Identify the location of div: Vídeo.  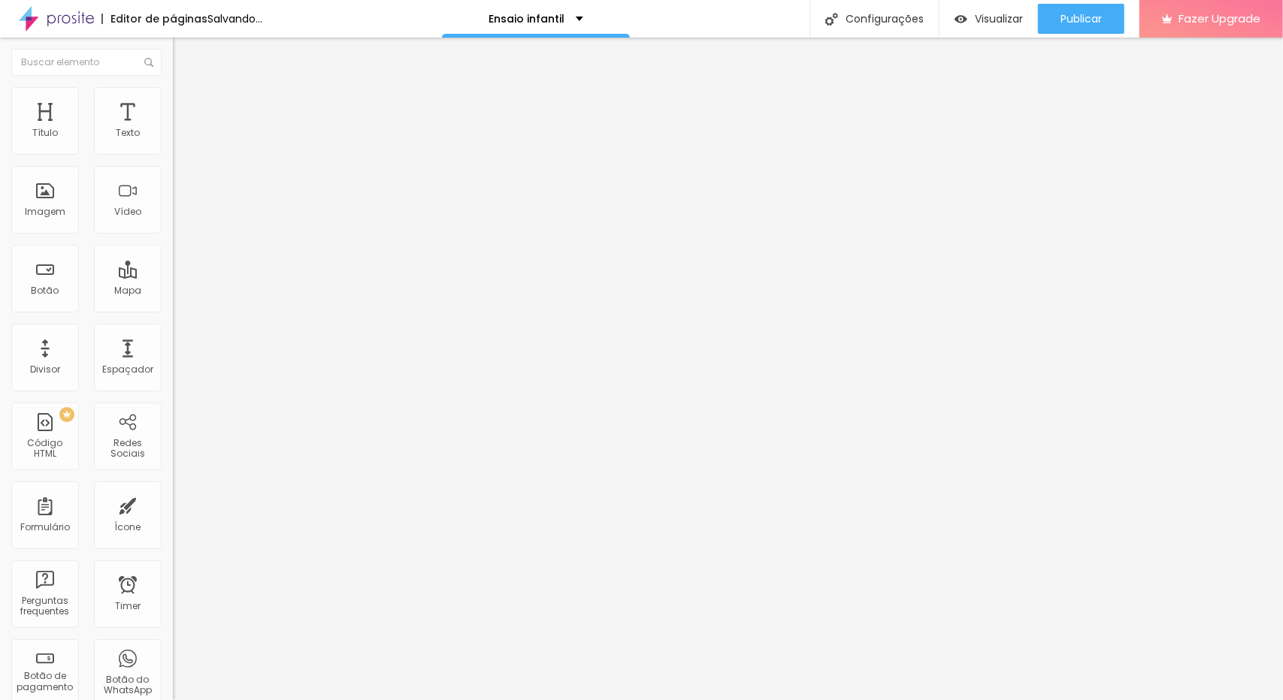
(128, 212).